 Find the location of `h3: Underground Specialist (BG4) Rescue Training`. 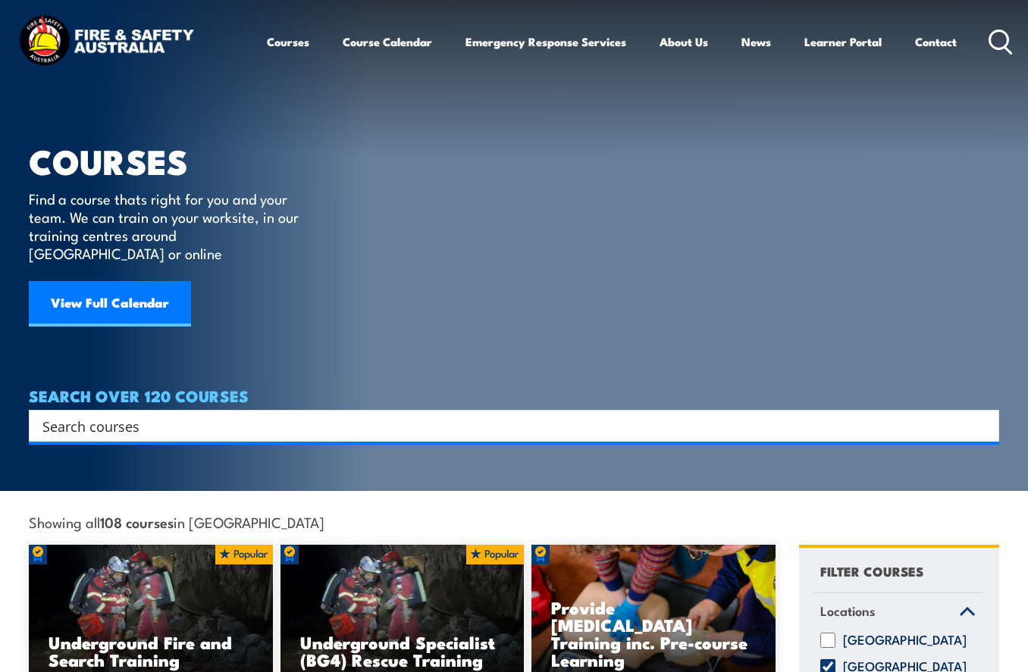

h3: Underground Specialist (BG4) Rescue Training is located at coordinates (402, 651).